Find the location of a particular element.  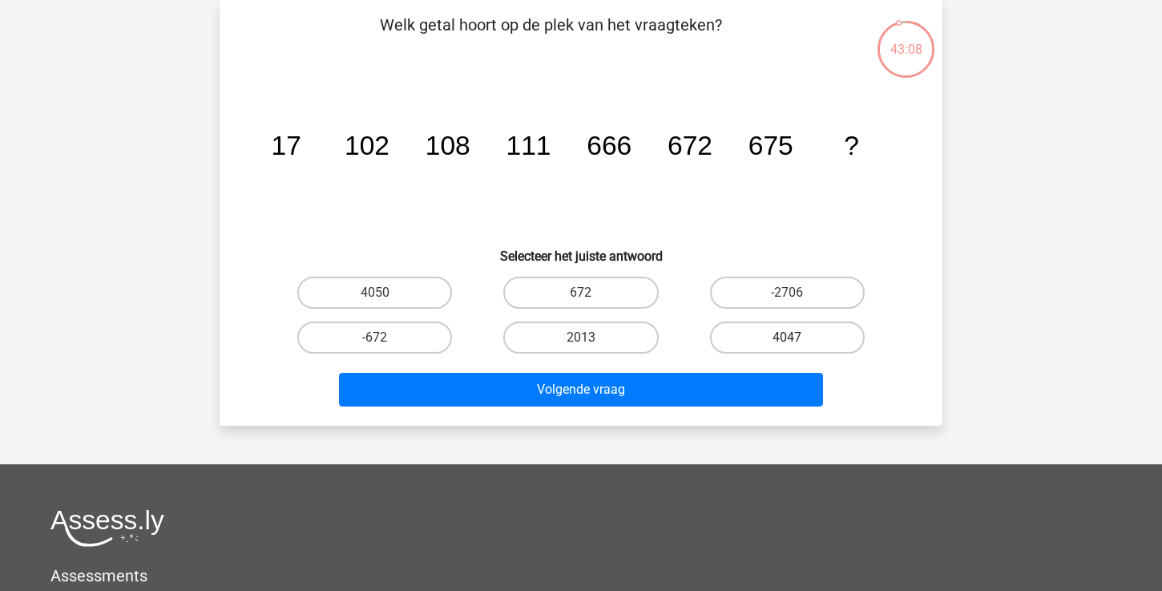

tspan: 17 is located at coordinates (286, 145).